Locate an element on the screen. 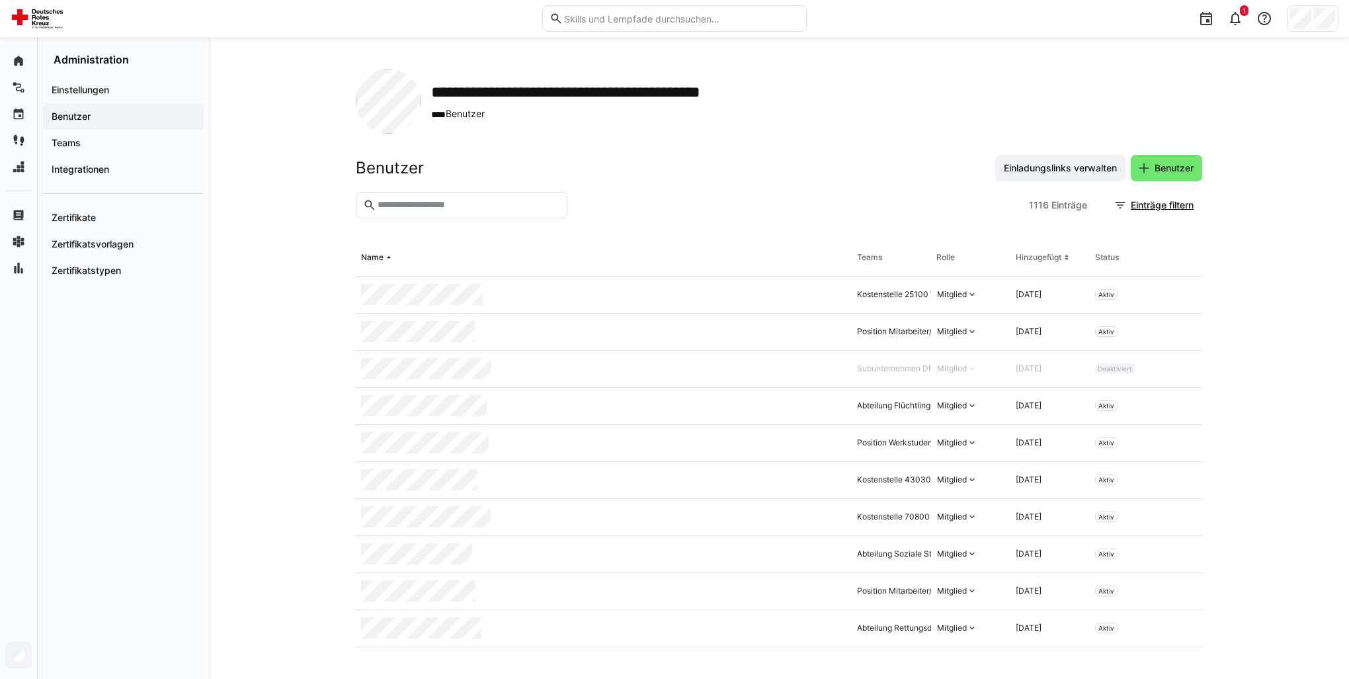  div: Rolle is located at coordinates (946, 257).